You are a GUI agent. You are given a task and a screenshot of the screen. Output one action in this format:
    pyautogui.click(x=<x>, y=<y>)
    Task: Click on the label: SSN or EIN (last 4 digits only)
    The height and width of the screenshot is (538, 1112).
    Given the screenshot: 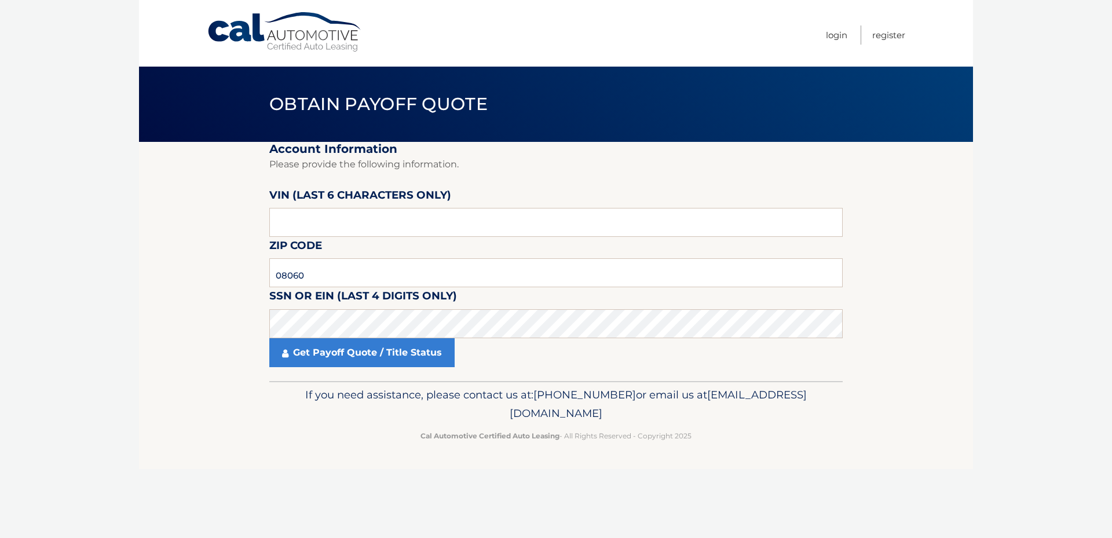 What is the action you would take?
    pyautogui.click(x=363, y=298)
    